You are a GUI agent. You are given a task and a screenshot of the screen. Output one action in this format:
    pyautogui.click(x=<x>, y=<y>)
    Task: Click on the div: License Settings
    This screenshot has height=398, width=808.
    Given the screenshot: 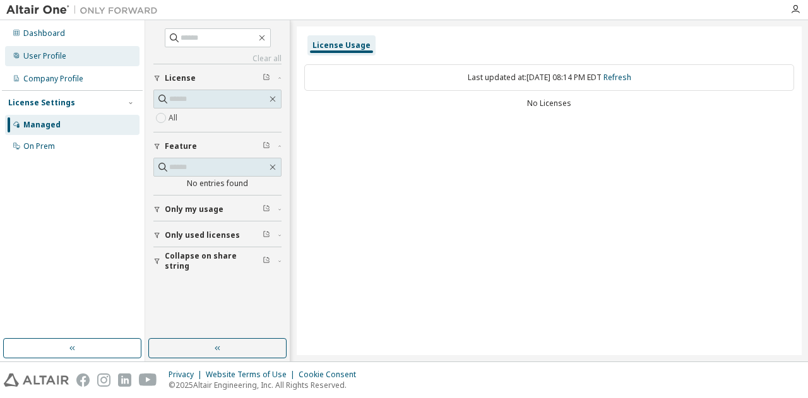 What is the action you would take?
    pyautogui.click(x=42, y=103)
    